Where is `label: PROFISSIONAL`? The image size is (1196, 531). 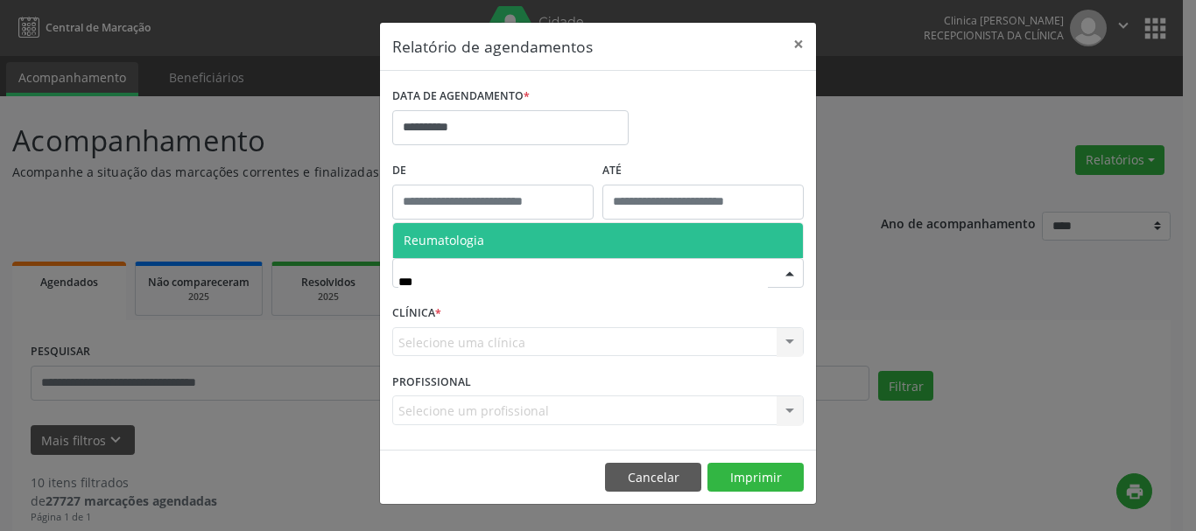 label: PROFISSIONAL is located at coordinates (432, 382).